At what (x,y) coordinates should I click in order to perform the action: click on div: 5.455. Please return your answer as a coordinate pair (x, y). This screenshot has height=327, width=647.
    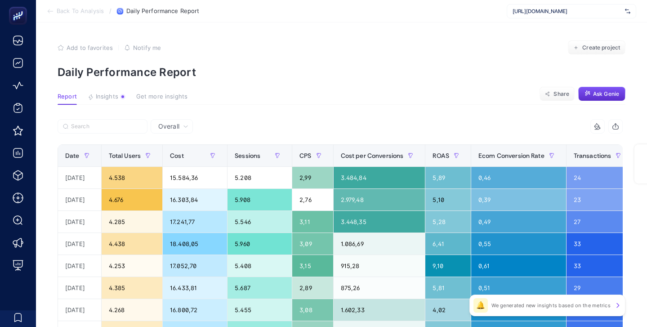
    Looking at the image, I should click on (260, 310).